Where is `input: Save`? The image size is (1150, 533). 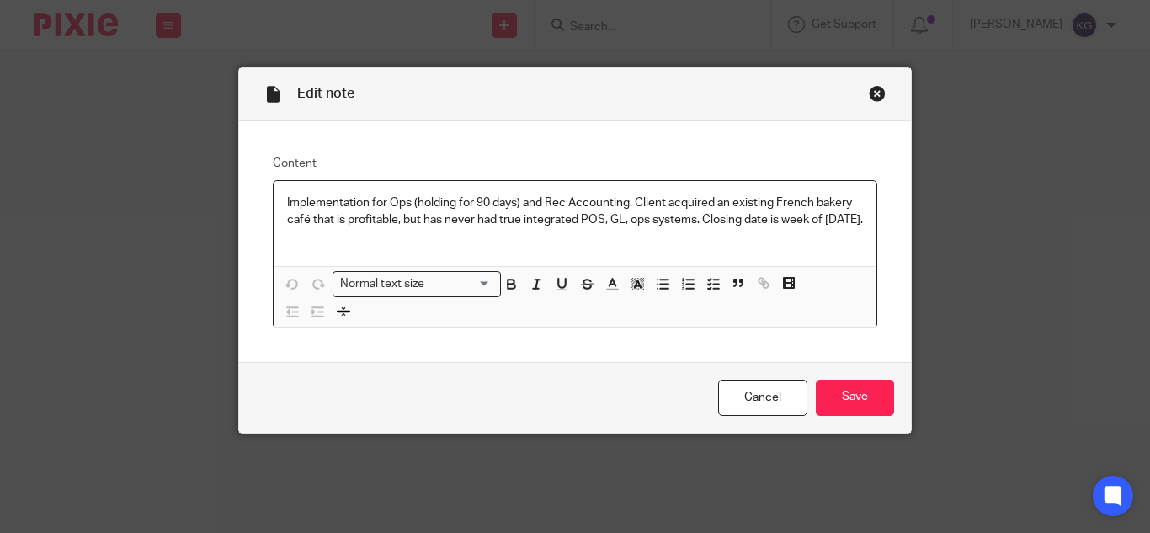 input: Save is located at coordinates (855, 397).